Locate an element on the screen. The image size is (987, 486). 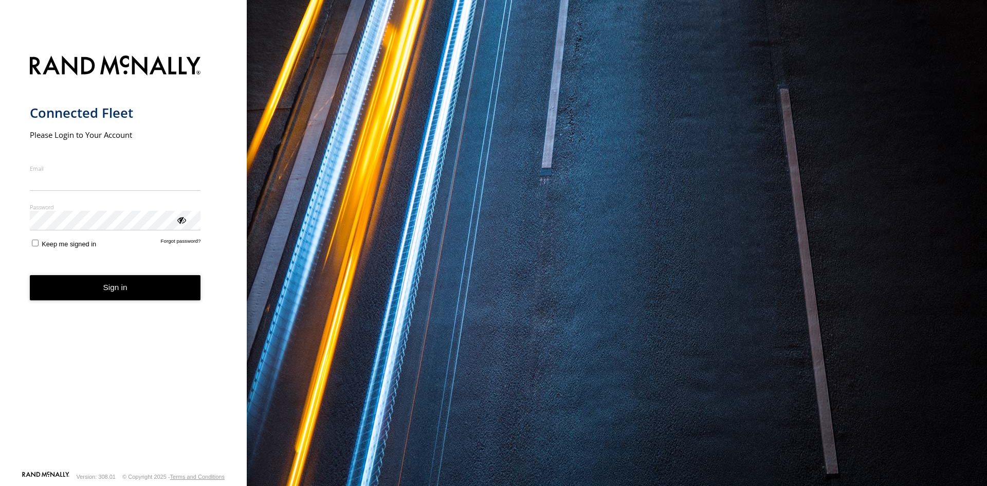
label: Password is located at coordinates (115, 207).